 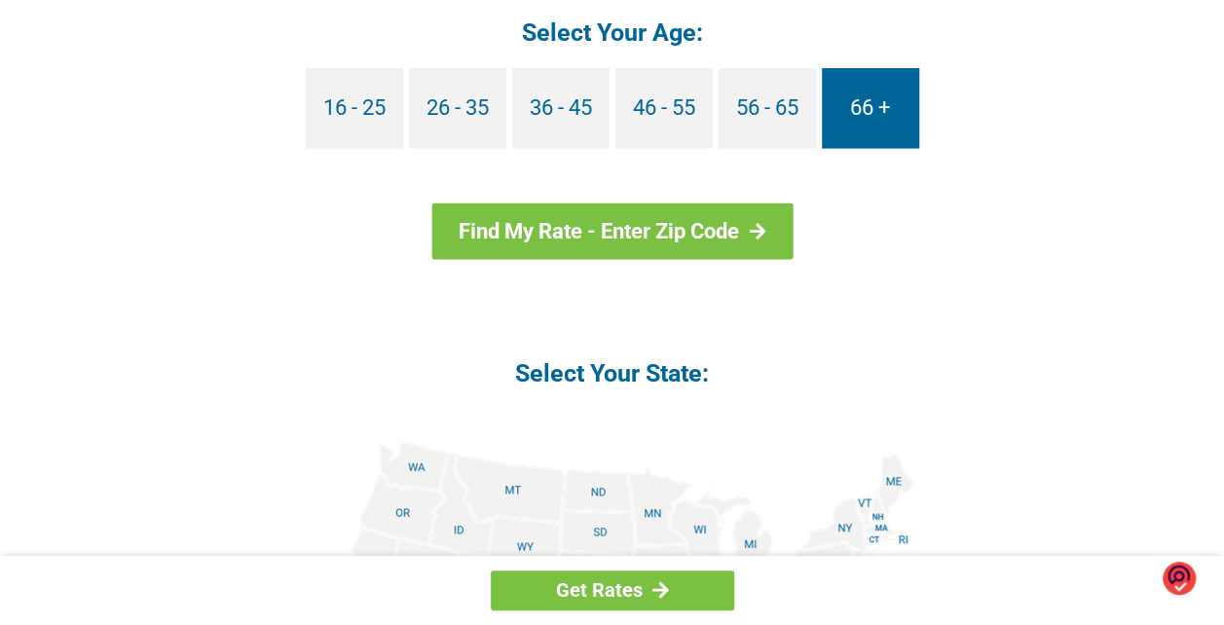 What do you see at coordinates (612, 32) in the screenshot?
I see `h4: Select Your Age:` at bounding box center [612, 32].